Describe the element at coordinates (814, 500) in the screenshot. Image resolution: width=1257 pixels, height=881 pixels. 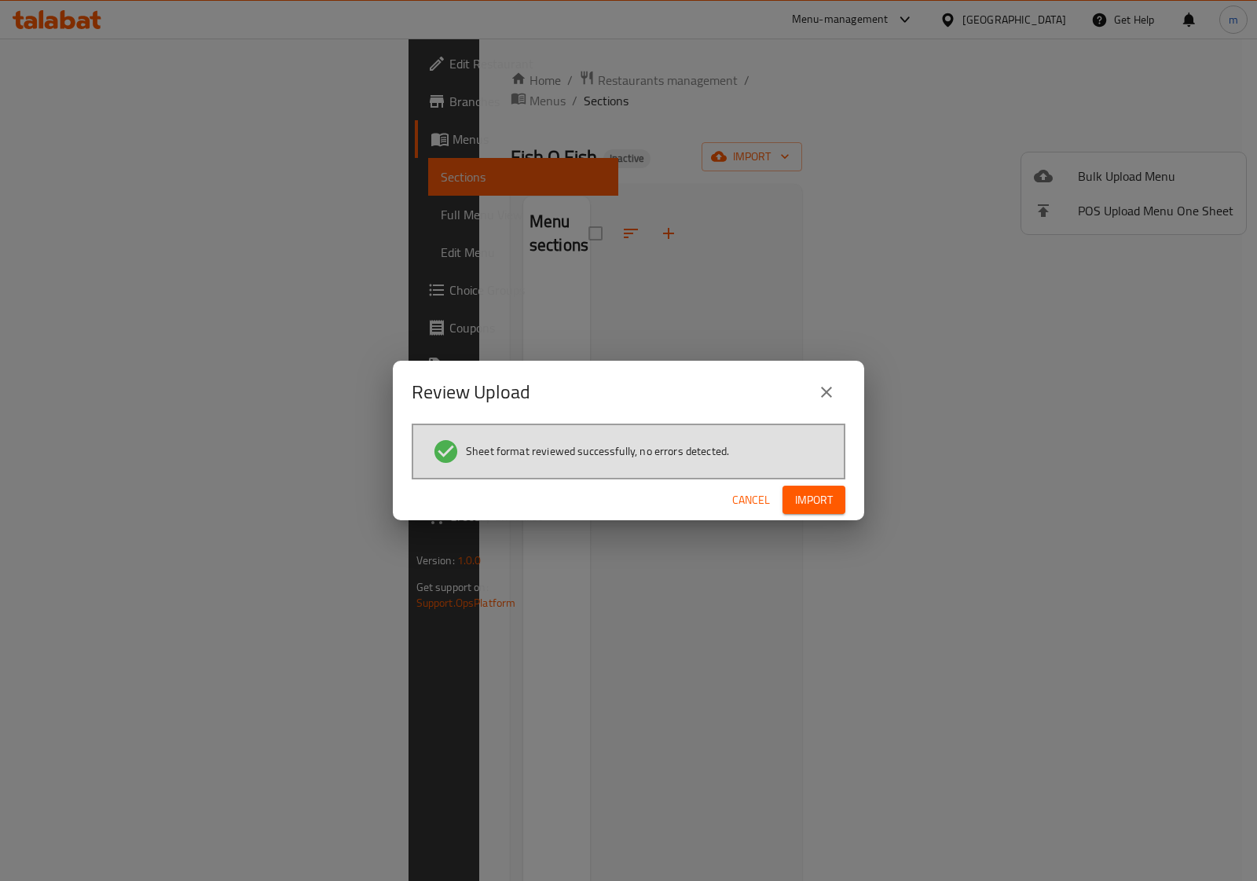
I see `button: Import` at that location.